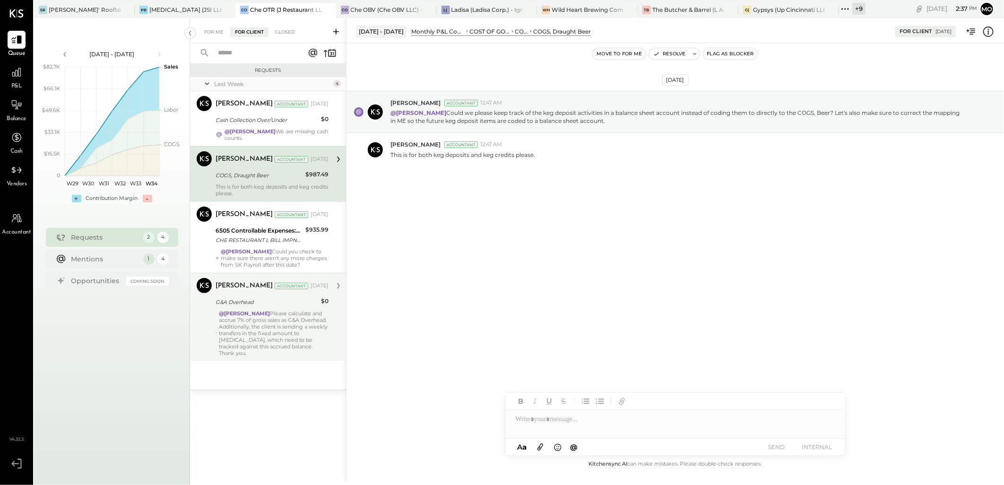  What do you see at coordinates (214, 32) in the screenshot?
I see `div: For Me` at bounding box center [214, 32].